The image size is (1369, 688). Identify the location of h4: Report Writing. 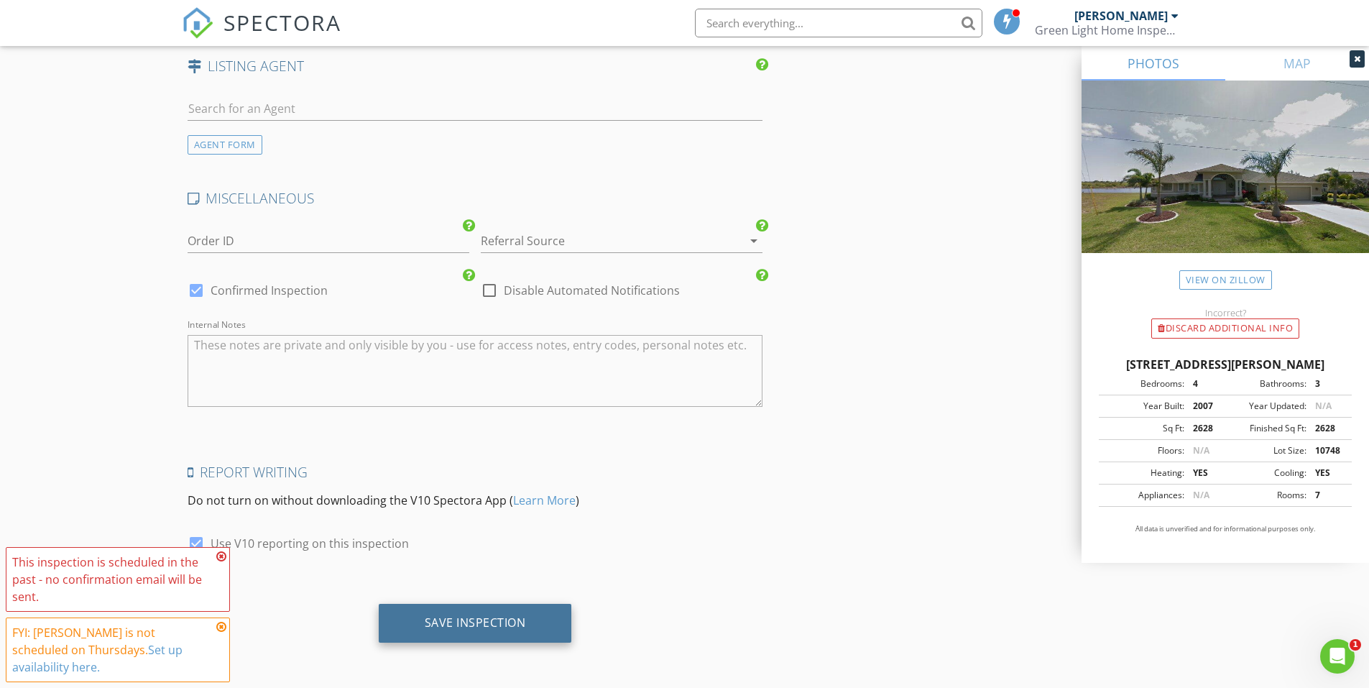
(475, 472).